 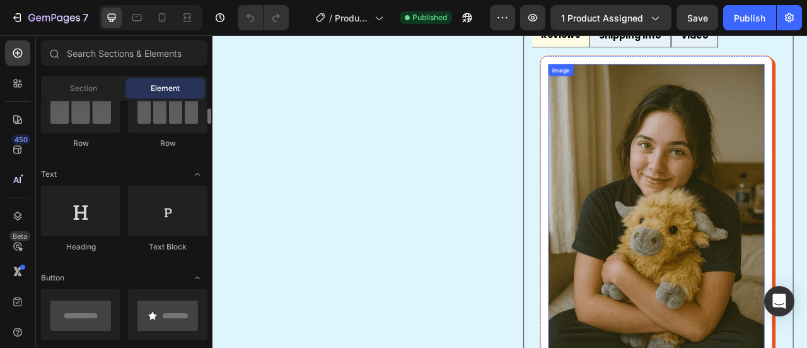 What do you see at coordinates (49, 174) in the screenshot?
I see `span: Text` at bounding box center [49, 174].